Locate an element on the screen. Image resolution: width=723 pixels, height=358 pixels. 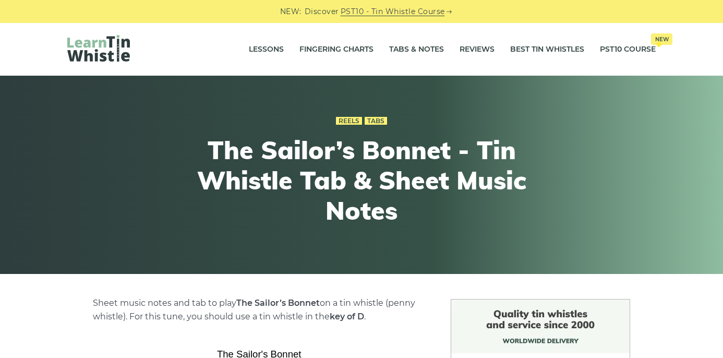
a: Reels is located at coordinates (349, 121).